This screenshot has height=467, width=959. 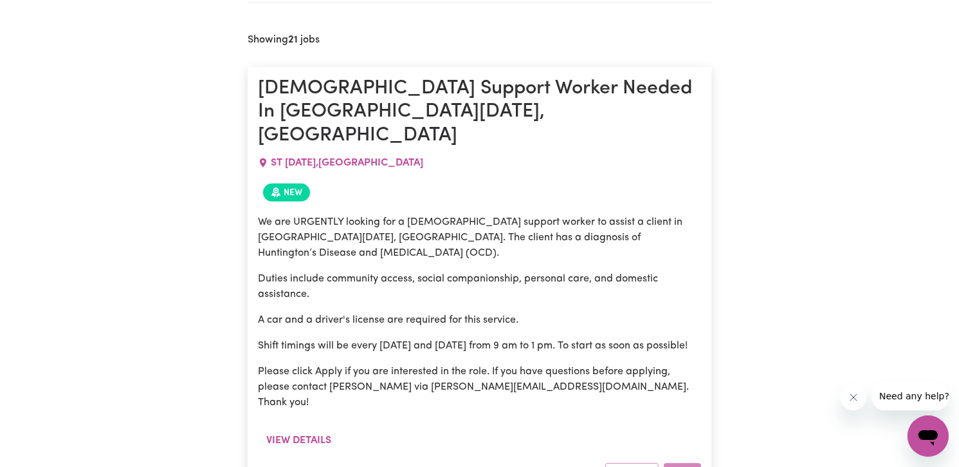 I want to click on p: A car and a driver's license are required for this service., so click(x=480, y=320).